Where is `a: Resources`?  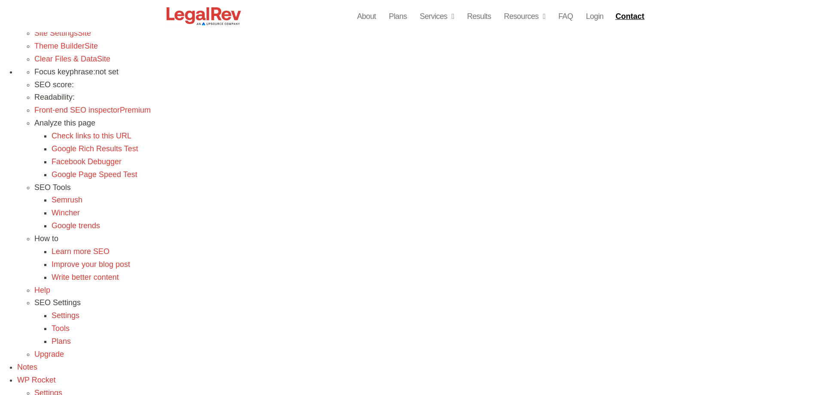 a: Resources is located at coordinates (525, 16).